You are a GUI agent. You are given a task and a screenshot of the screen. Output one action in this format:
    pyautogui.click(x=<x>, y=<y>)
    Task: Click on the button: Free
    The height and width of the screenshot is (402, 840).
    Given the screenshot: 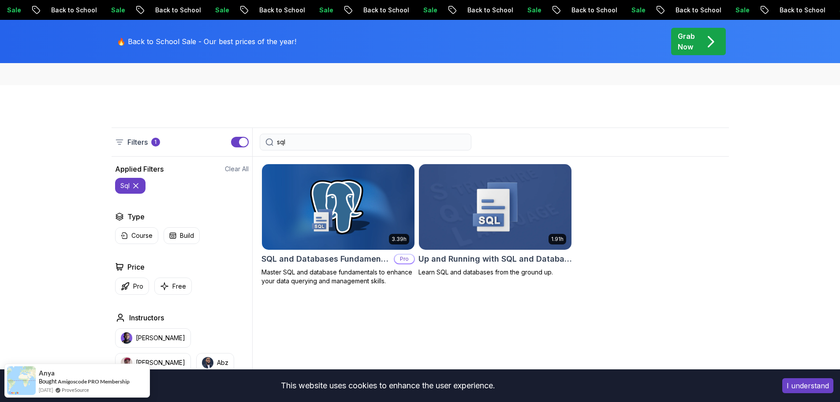 What is the action you would take?
    pyautogui.click(x=173, y=286)
    